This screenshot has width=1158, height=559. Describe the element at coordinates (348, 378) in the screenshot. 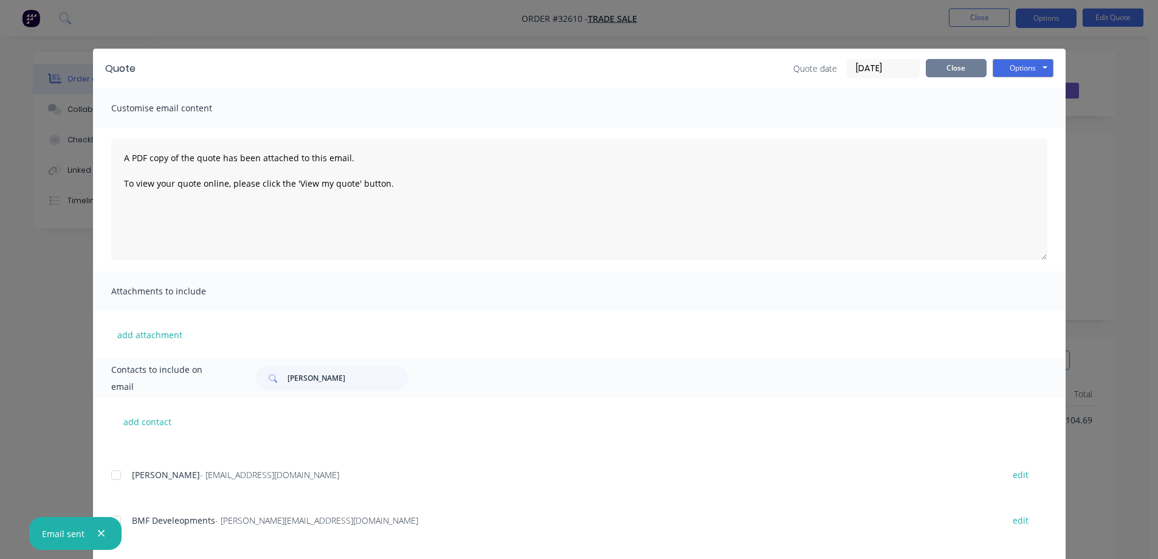

I see `input: Search...` at that location.